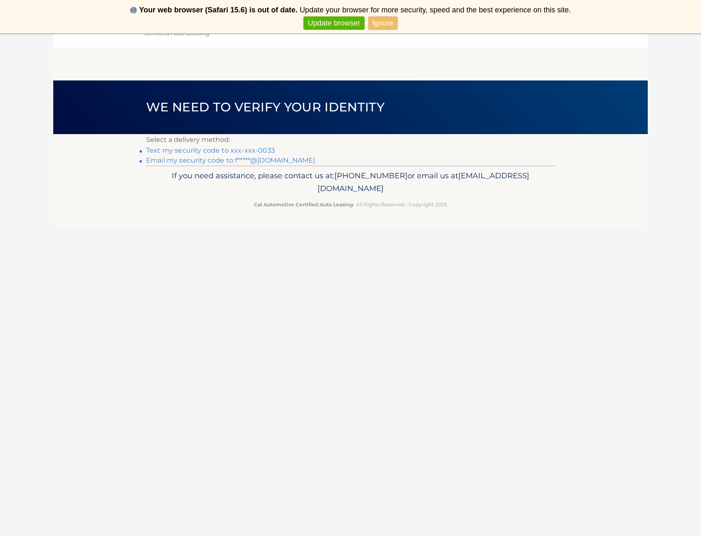  Describe the element at coordinates (303, 204) in the screenshot. I see `strong: Cal Automotive Certified Auto Leasing` at that location.